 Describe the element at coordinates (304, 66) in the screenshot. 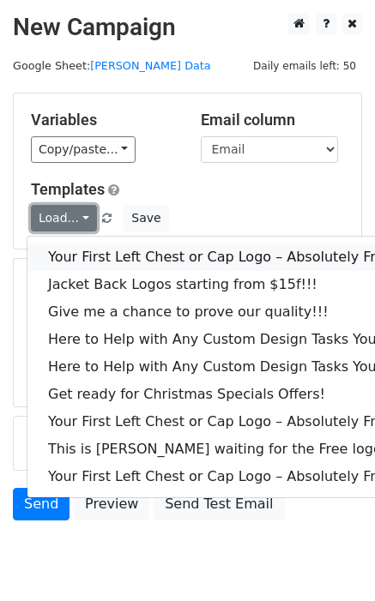

I see `span: Daily emails left: 50` at that location.